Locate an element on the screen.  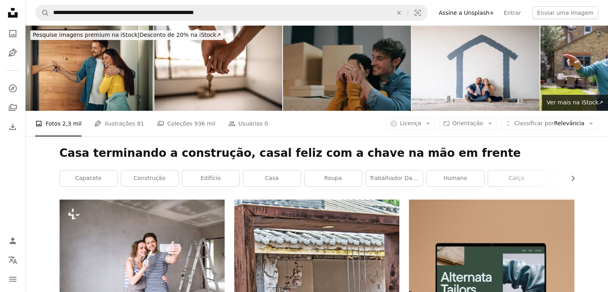
a: Explorar is located at coordinates (13, 88).